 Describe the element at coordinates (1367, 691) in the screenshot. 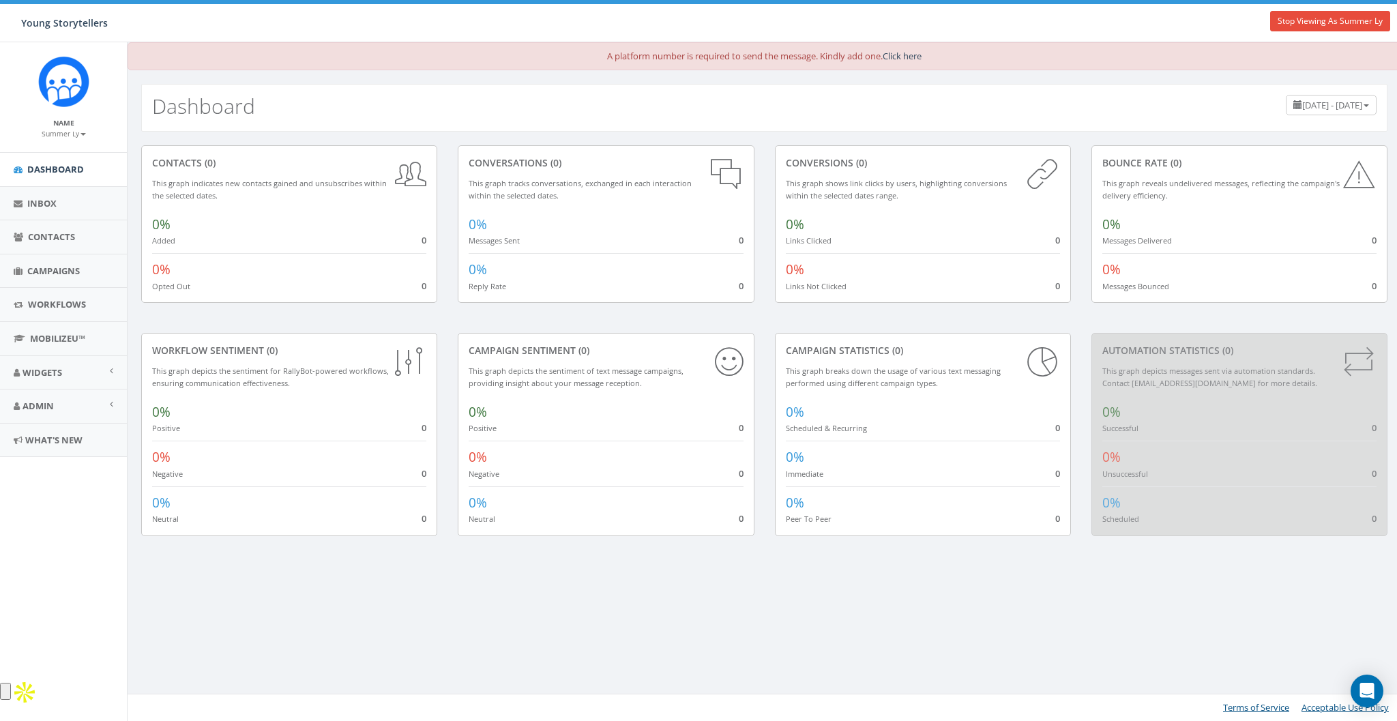

I see `div: Open Intercom Messenger` at that location.